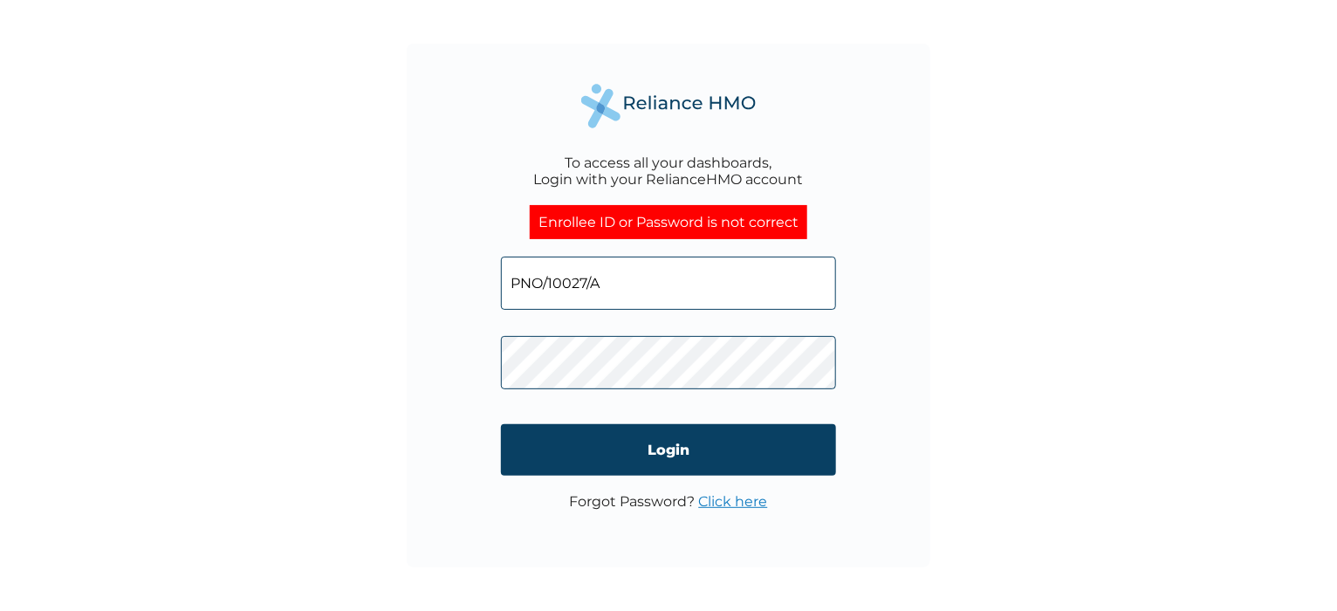 This screenshot has width=1337, height=611. What do you see at coordinates (733, 501) in the screenshot?
I see `a: Click here` at bounding box center [733, 501].